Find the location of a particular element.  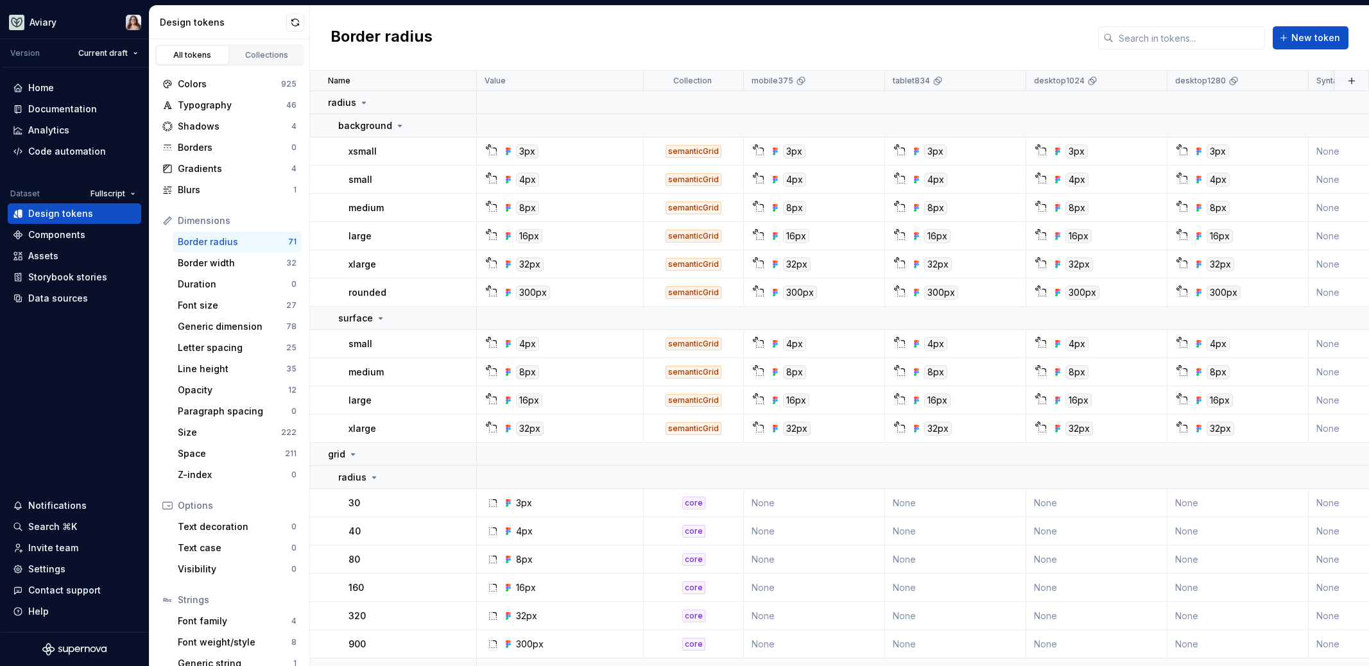

div: 211 is located at coordinates (291, 454).